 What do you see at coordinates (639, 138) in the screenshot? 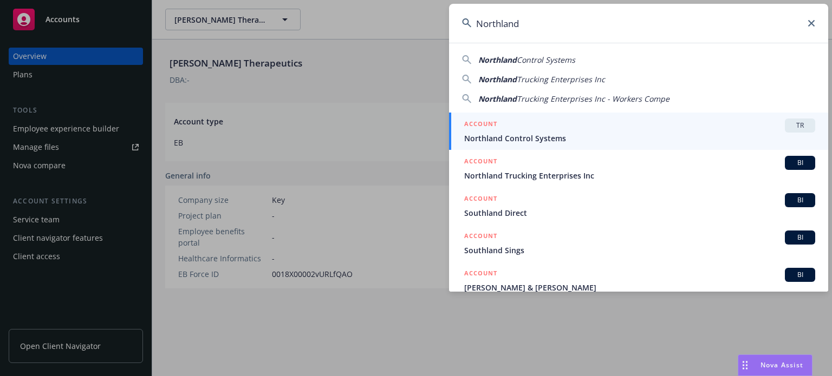
I see `span: Northland Control Systems` at bounding box center [639, 138].